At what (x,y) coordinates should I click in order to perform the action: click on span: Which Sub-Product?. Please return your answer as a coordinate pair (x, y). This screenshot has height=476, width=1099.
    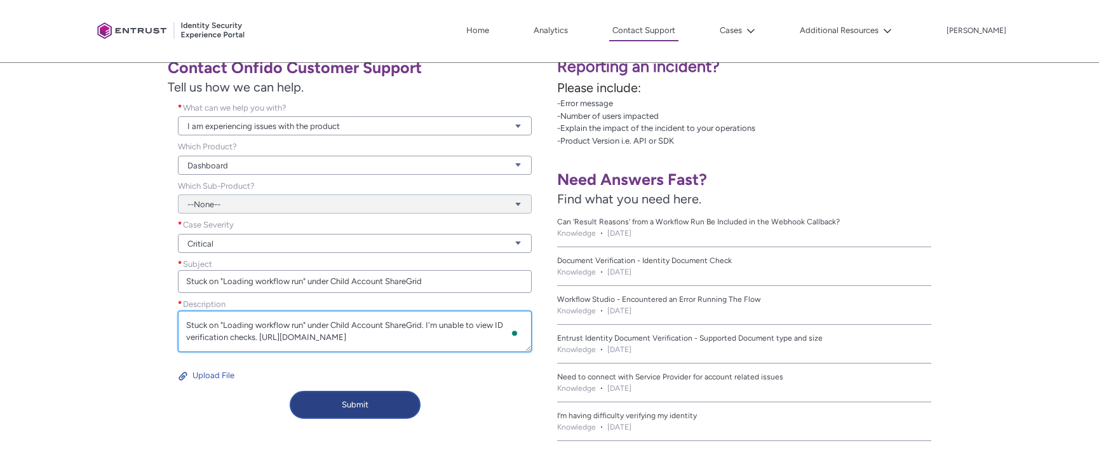
    Looking at the image, I should click on (216, 186).